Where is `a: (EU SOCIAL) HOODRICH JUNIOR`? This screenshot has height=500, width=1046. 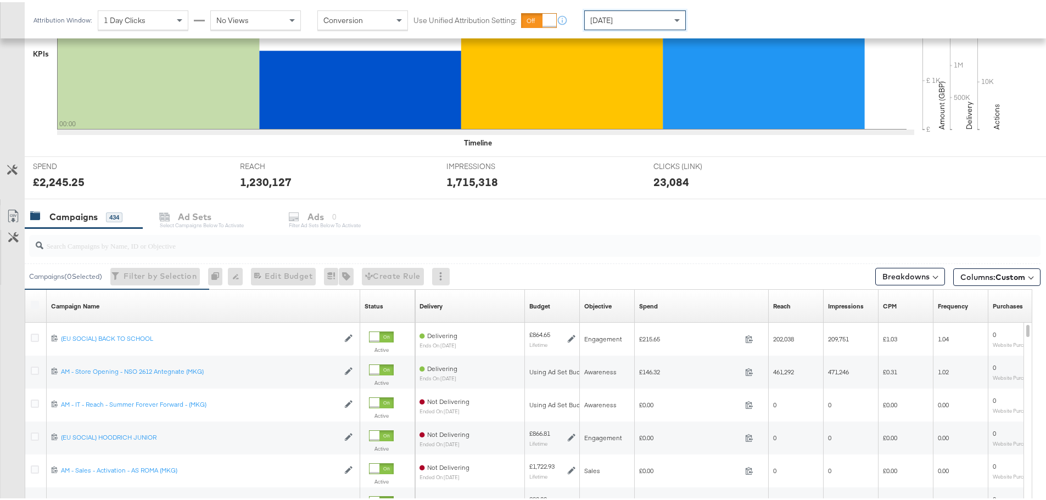 a: (EU SOCIAL) HOODRICH JUNIOR is located at coordinates (200, 435).